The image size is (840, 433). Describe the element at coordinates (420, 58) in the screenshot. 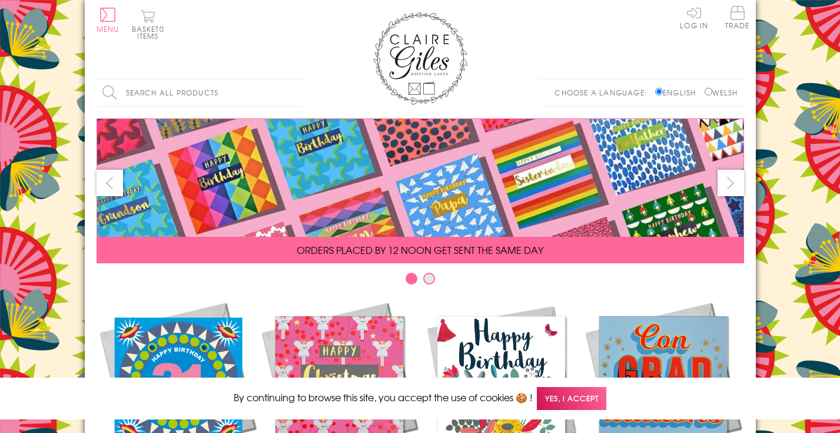

I see `img: Claire Giles Greetings Cards` at that location.